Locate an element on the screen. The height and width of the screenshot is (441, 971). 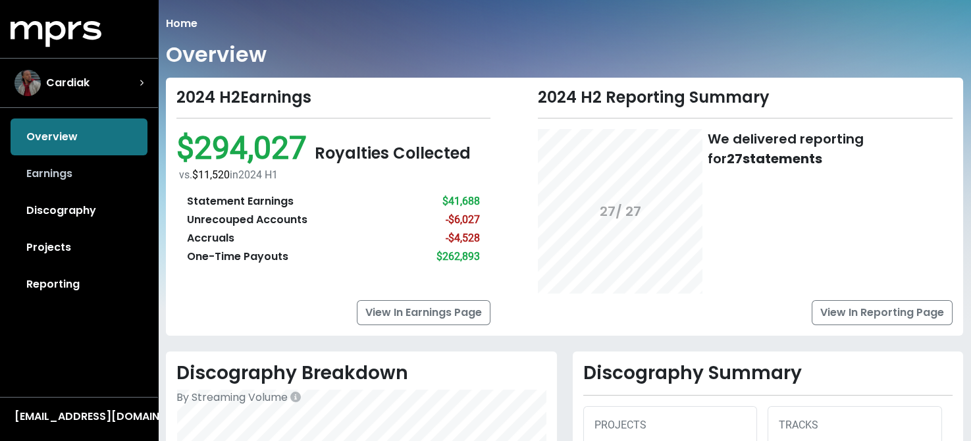
div: We delivered reporting for is located at coordinates (830, 149).